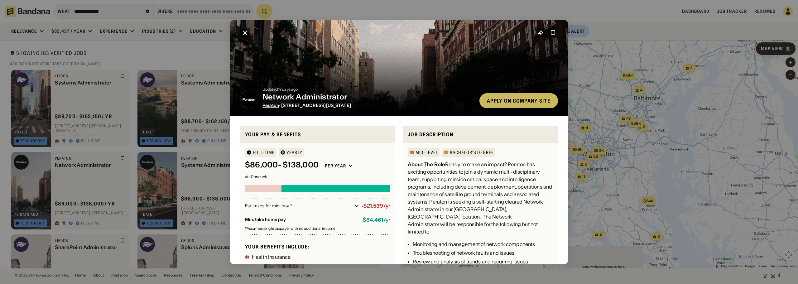  Describe the element at coordinates (483, 262) in the screenshot. I see `div: Review and analysis of trends and recurring issues` at that location.